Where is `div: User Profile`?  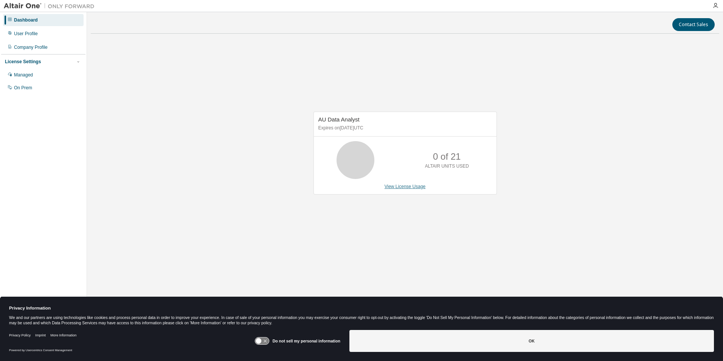
div: User Profile is located at coordinates (26, 34).